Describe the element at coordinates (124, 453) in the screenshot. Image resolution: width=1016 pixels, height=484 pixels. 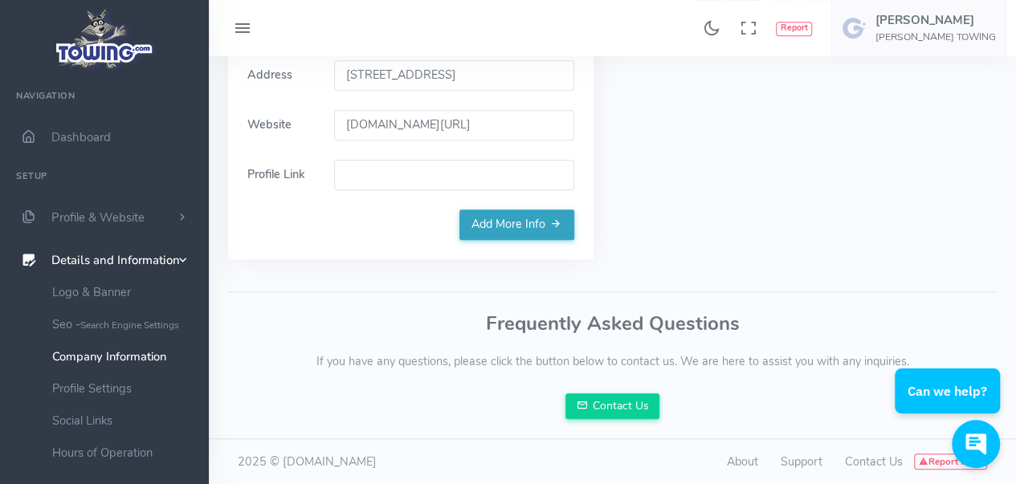
I see `a: Hours of Operation` at that location.